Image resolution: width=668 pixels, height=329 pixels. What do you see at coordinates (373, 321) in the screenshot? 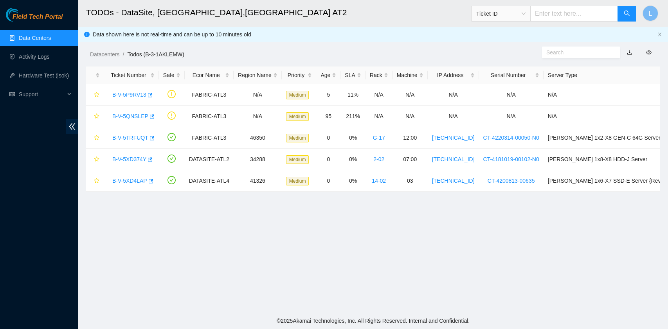
I see `footer: © 2025 Akamai Technologies, Inc. All Rights Reserved. Internal and Confidential.` at bounding box center [373, 321].